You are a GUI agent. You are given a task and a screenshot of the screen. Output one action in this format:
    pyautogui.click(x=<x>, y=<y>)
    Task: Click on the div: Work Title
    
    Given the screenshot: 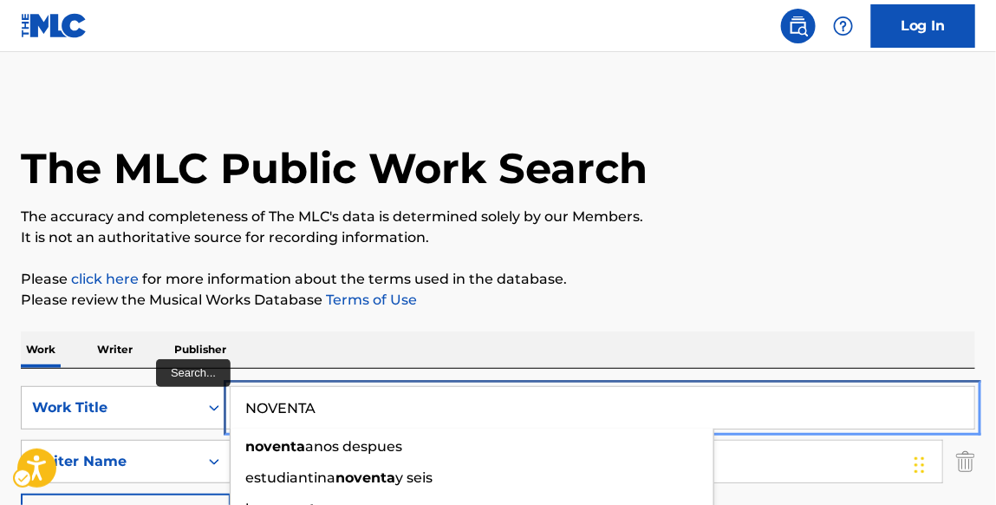 What is the action you would take?
    pyautogui.click(x=110, y=408)
    